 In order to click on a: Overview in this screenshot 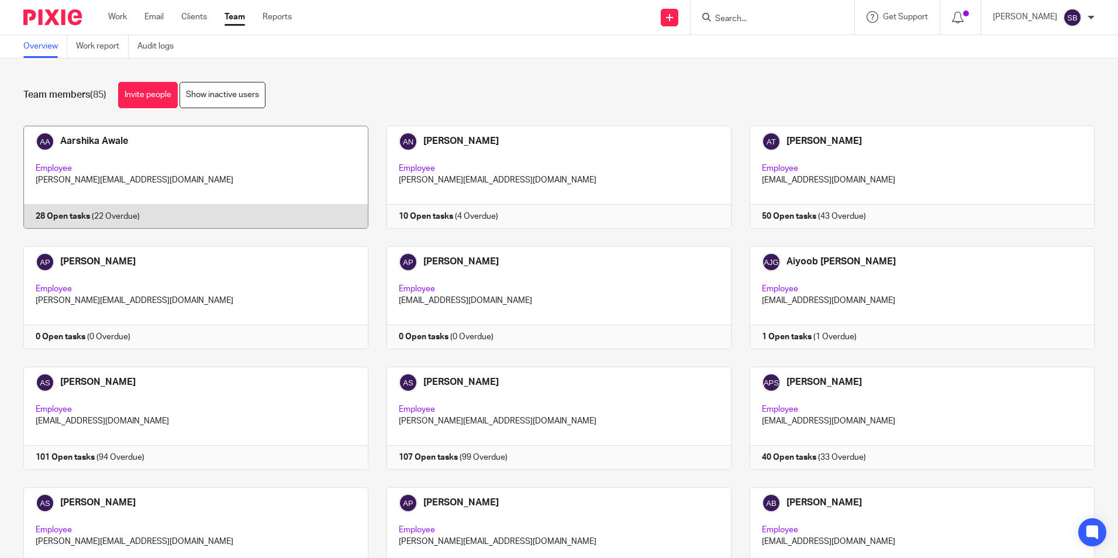, I will do `click(45, 46)`.